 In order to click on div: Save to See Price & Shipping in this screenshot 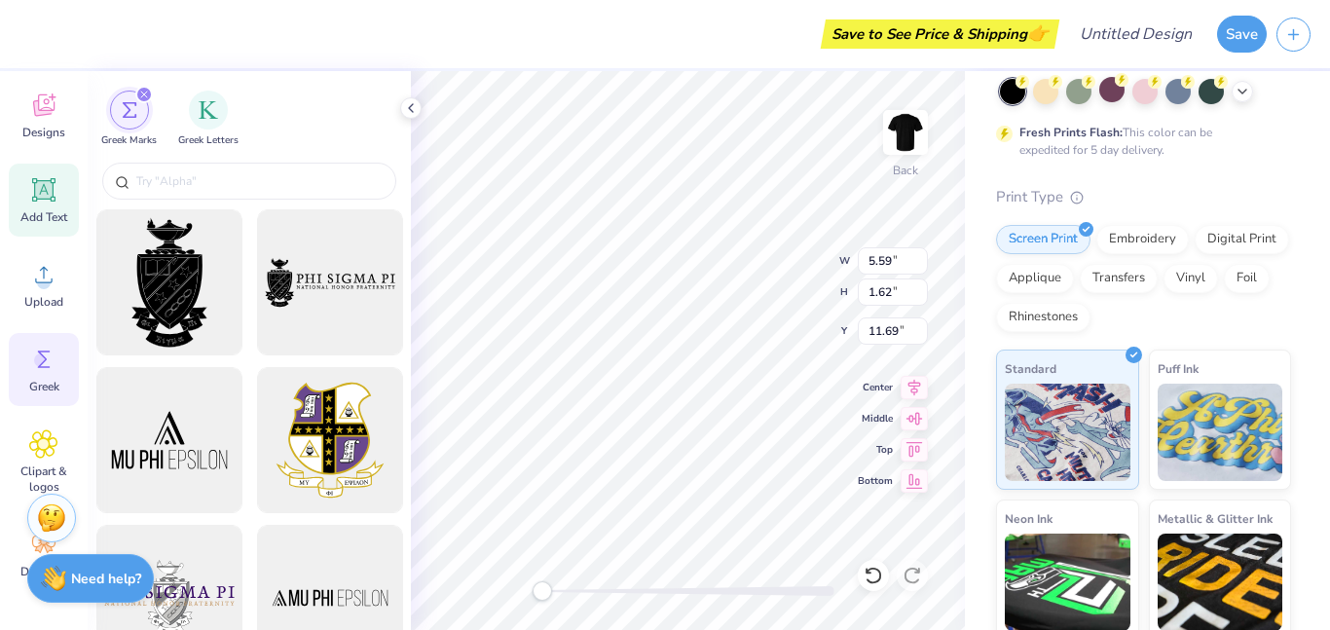, I will do `click(940, 34)`.